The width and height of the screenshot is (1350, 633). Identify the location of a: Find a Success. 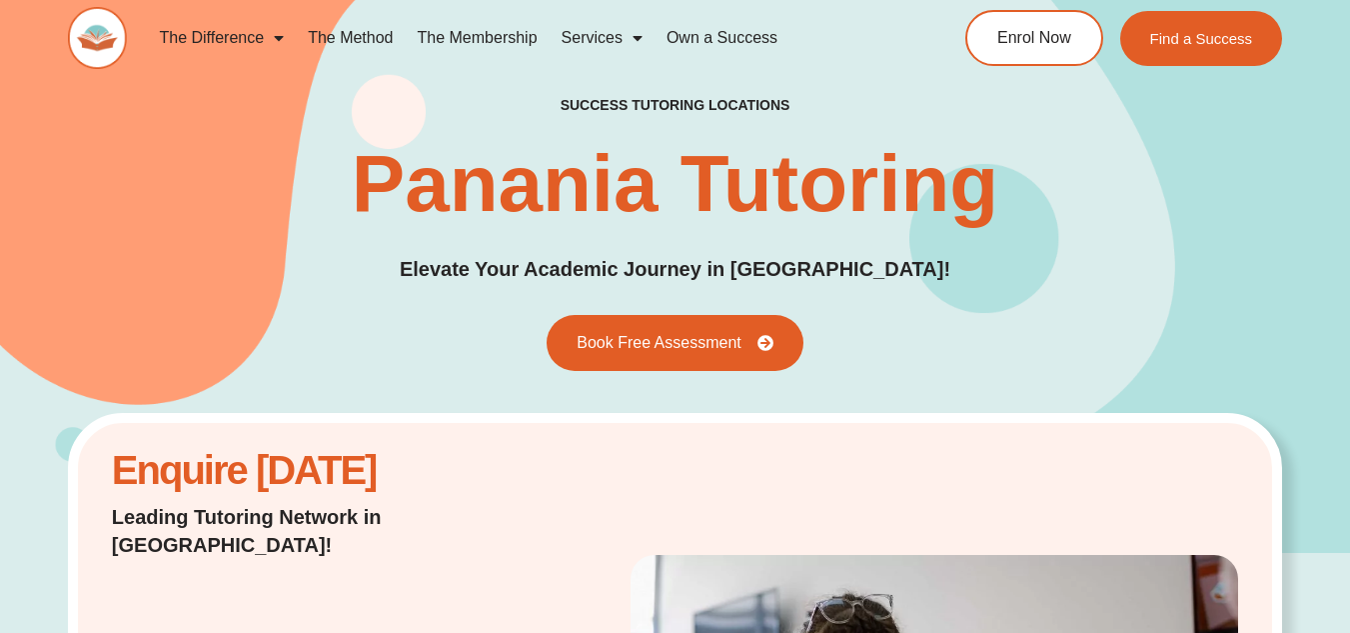
(1202, 38).